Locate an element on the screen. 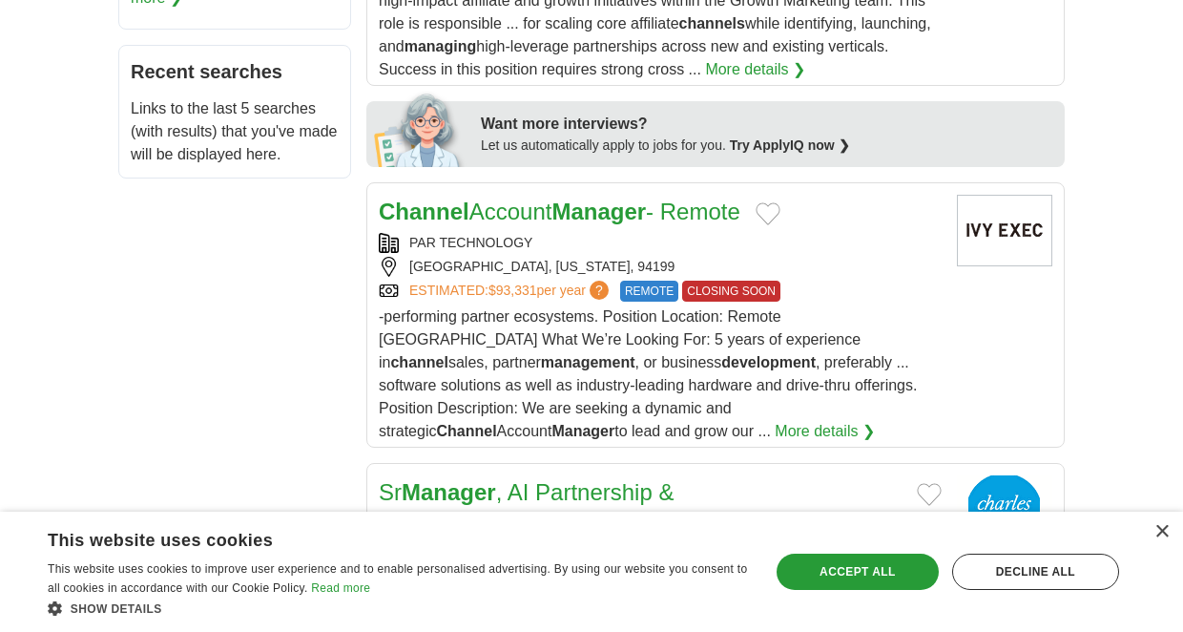 The width and height of the screenshot is (1183, 632). div: PAR TECHNOLOGY is located at coordinates (660, 242).